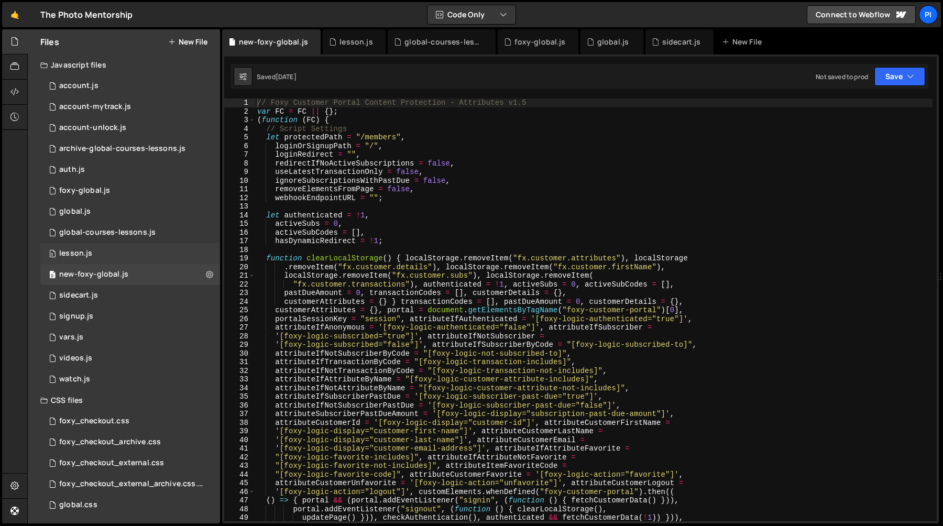 The image size is (943, 526). Describe the element at coordinates (239, 181) in the screenshot. I see `div: 10` at that location.